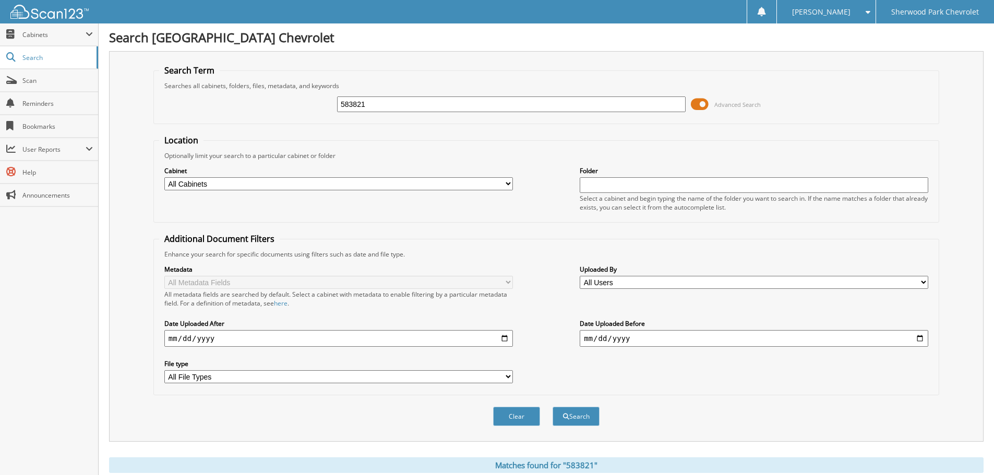 This screenshot has height=475, width=994. What do you see at coordinates (219, 239) in the screenshot?
I see `legend: Additional Document Filters` at bounding box center [219, 239].